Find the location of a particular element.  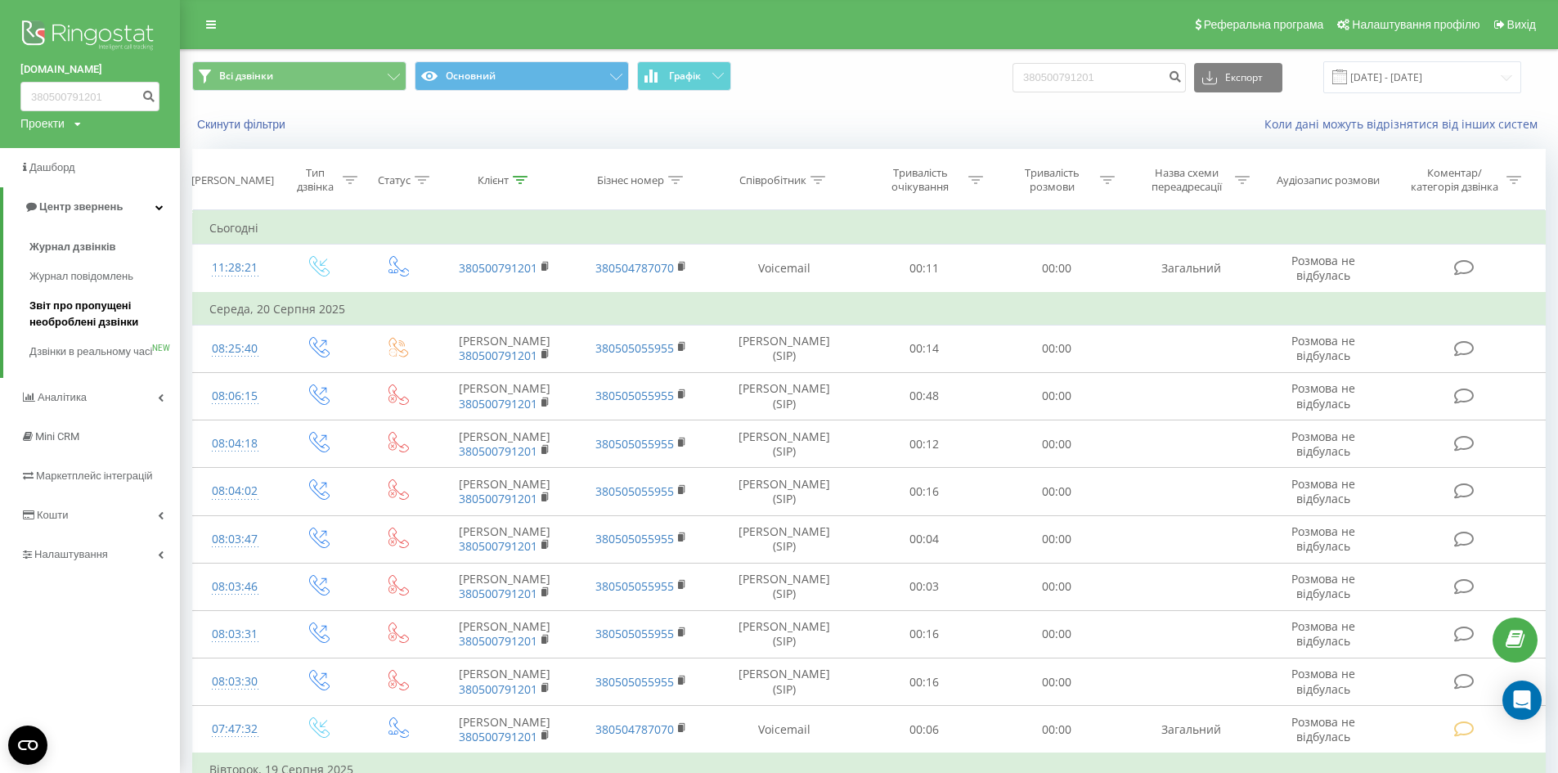

td: Сьогодні is located at coordinates (870, 228).